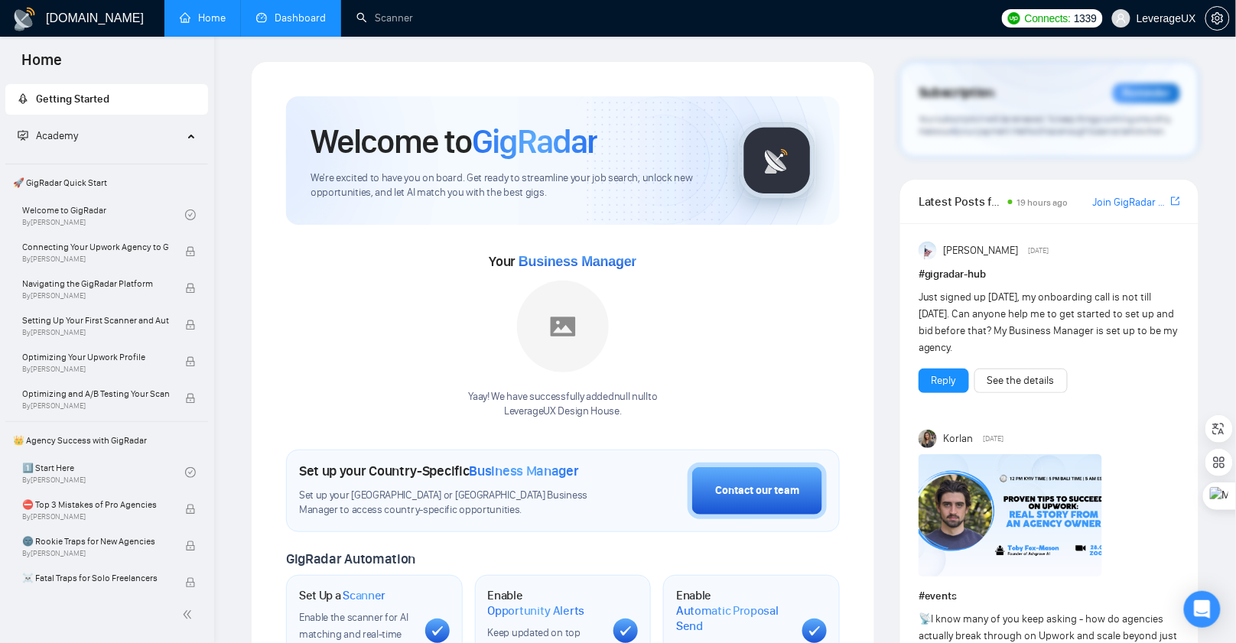  Describe the element at coordinates (563, 327) in the screenshot. I see `img: placeholder.png` at that location.